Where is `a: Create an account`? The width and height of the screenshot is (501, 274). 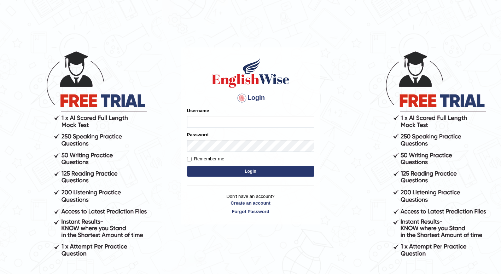
a: Create an account is located at coordinates (251, 203).